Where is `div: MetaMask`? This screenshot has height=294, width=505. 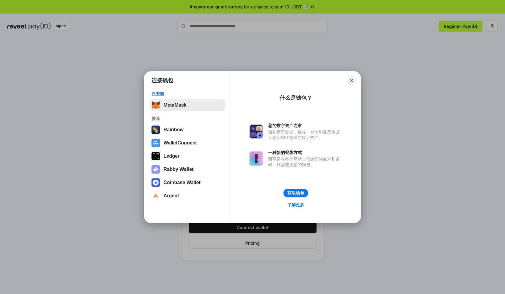 div: MetaMask is located at coordinates (175, 105).